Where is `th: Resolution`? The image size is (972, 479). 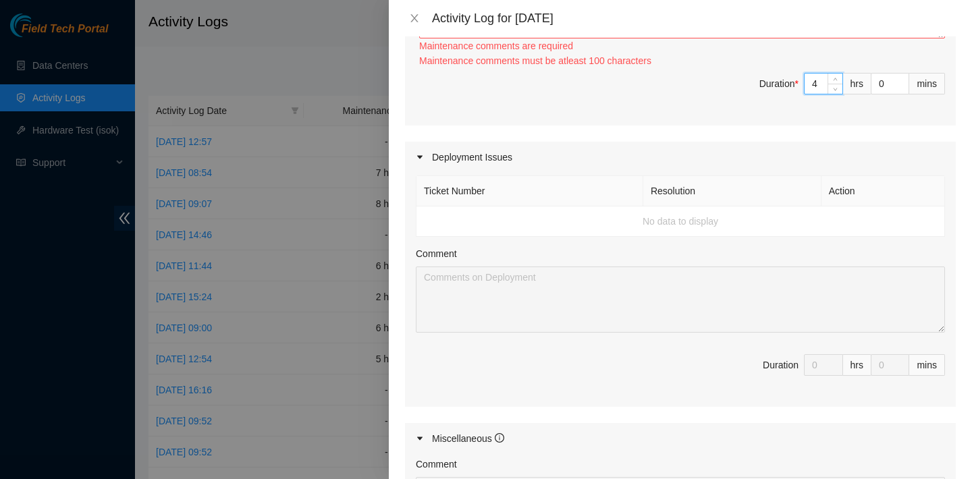
th: Resolution is located at coordinates (732, 191).